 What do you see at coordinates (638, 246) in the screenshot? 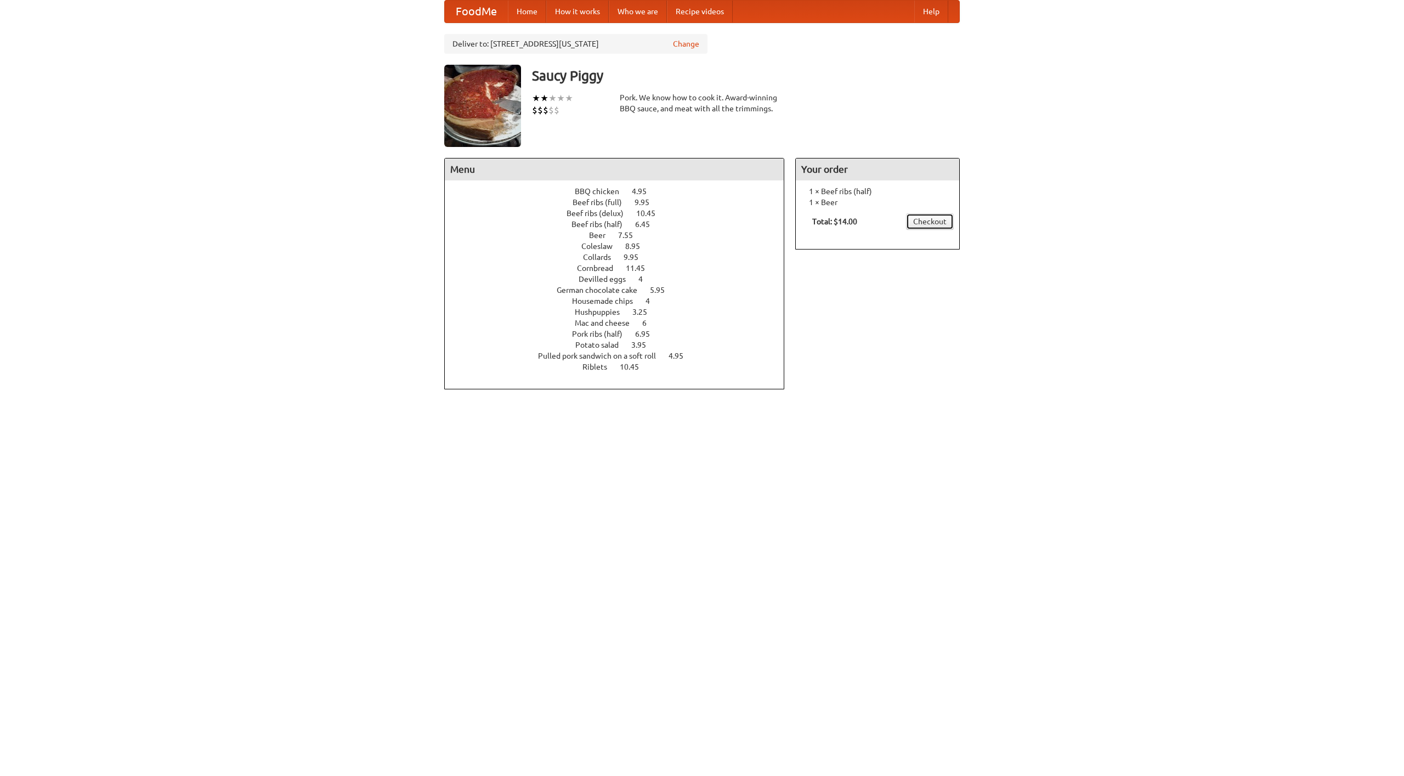
I see `span: 8.95` at bounding box center [638, 246].